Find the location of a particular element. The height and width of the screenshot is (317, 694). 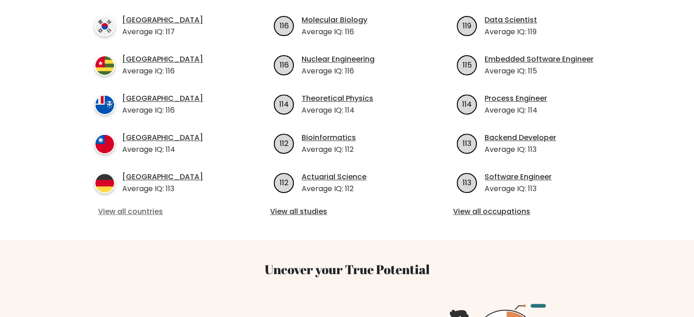

a: Process Engineer is located at coordinates (516, 99).